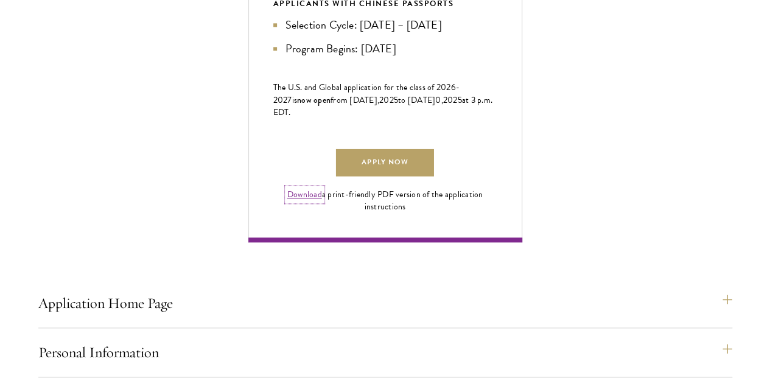 This screenshot has width=770, height=384. What do you see at coordinates (438, 100) in the screenshot?
I see `span: 0` at bounding box center [438, 100].